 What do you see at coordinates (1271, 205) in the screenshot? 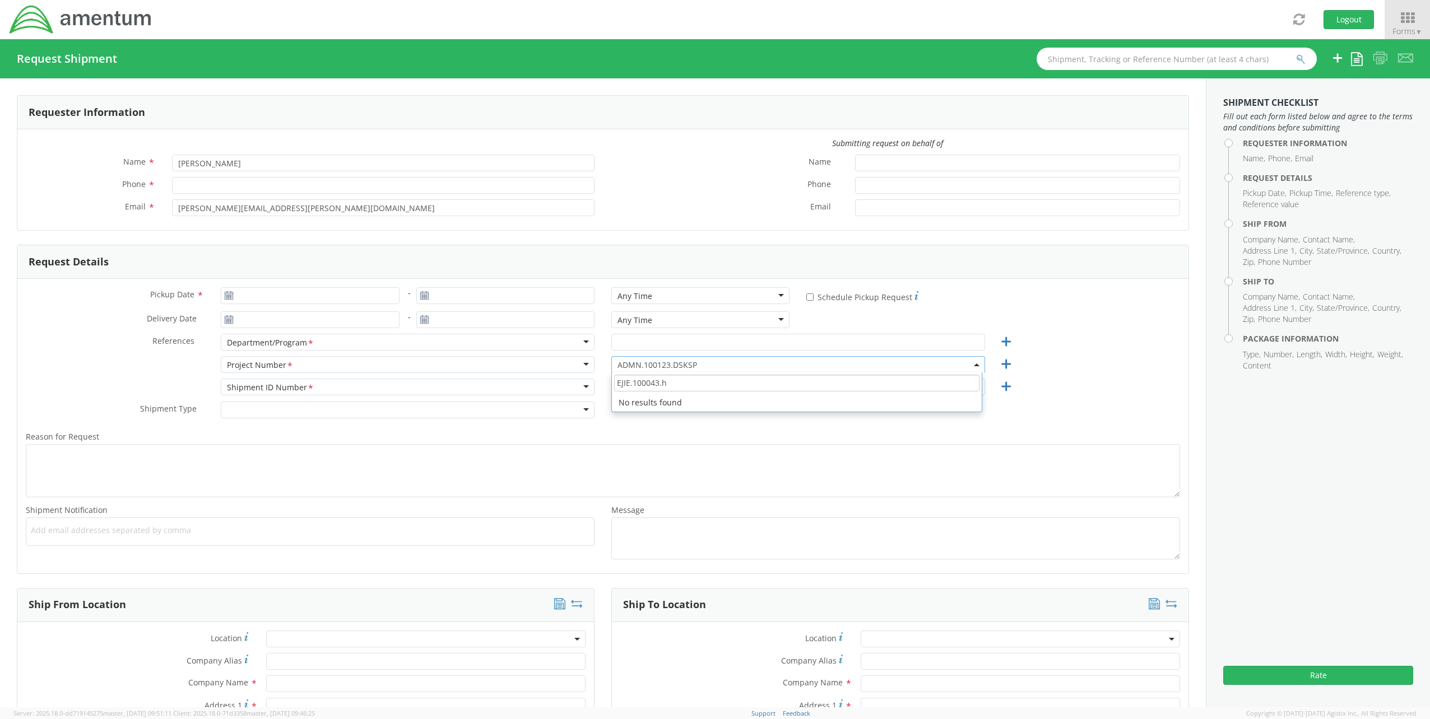
I see `li: Reference value` at bounding box center [1271, 205].